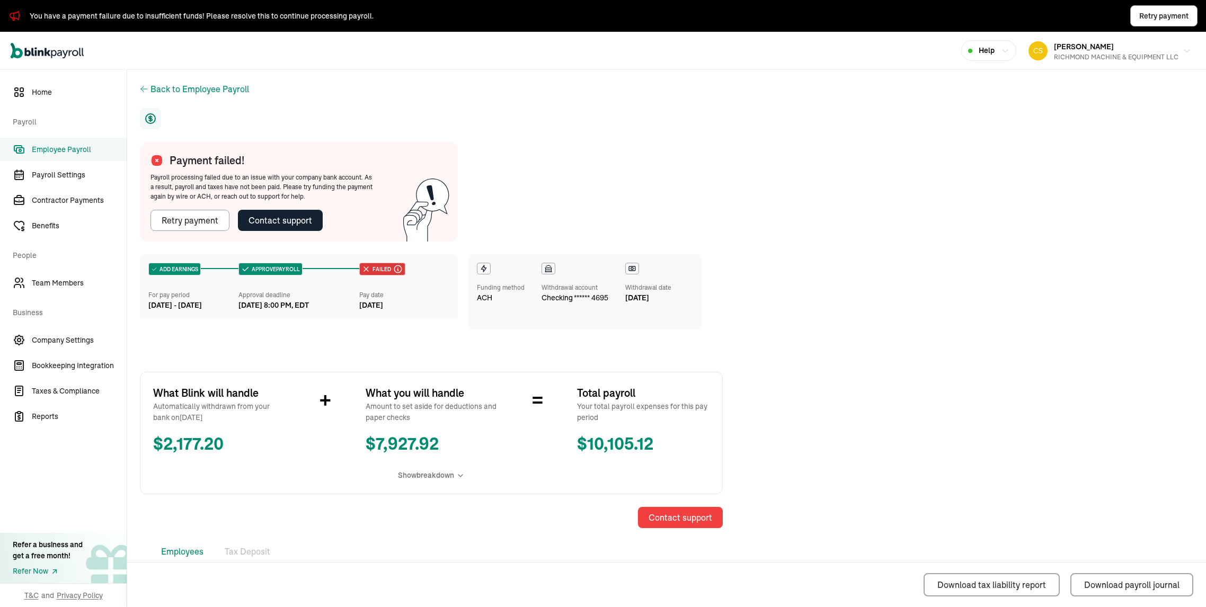 Image resolution: width=1206 pixels, height=607 pixels. Describe the element at coordinates (381, 269) in the screenshot. I see `span: Failed` at that location.